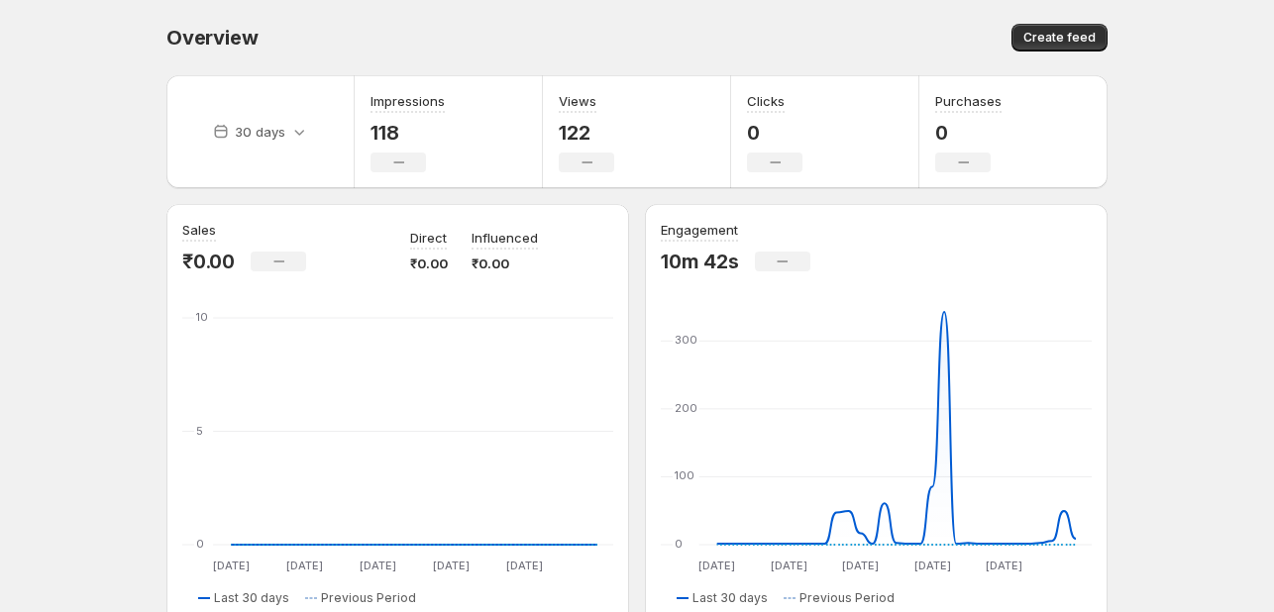 The image size is (1274, 612). Describe the element at coordinates (699, 262) in the screenshot. I see `p: 10m 42s` at that location.